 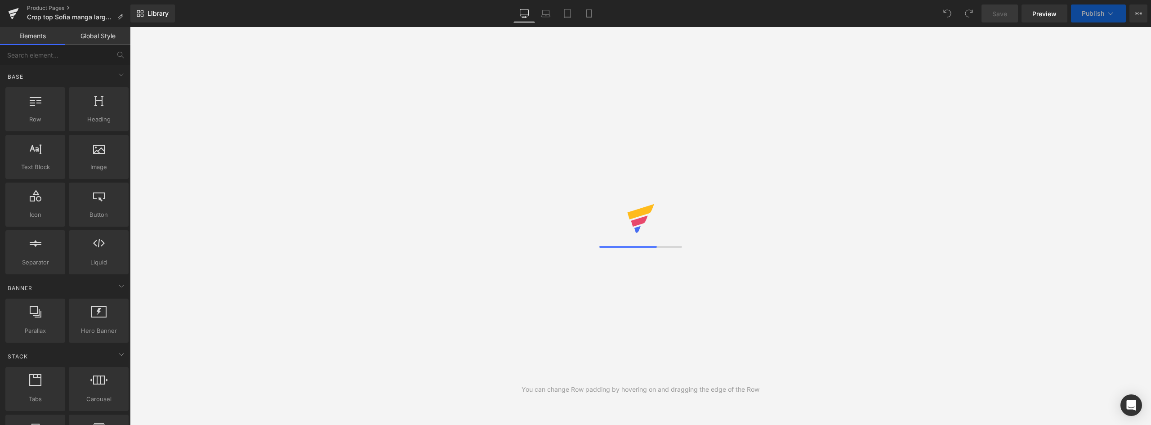 What do you see at coordinates (546, 13) in the screenshot?
I see `a: Laptop` at bounding box center [546, 13].